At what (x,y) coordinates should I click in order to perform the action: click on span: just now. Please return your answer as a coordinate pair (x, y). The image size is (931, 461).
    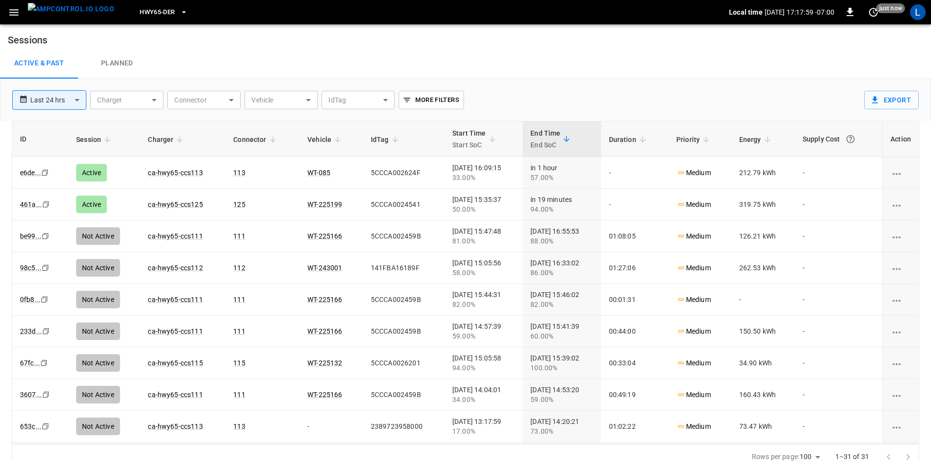
    Looking at the image, I should click on (891, 8).